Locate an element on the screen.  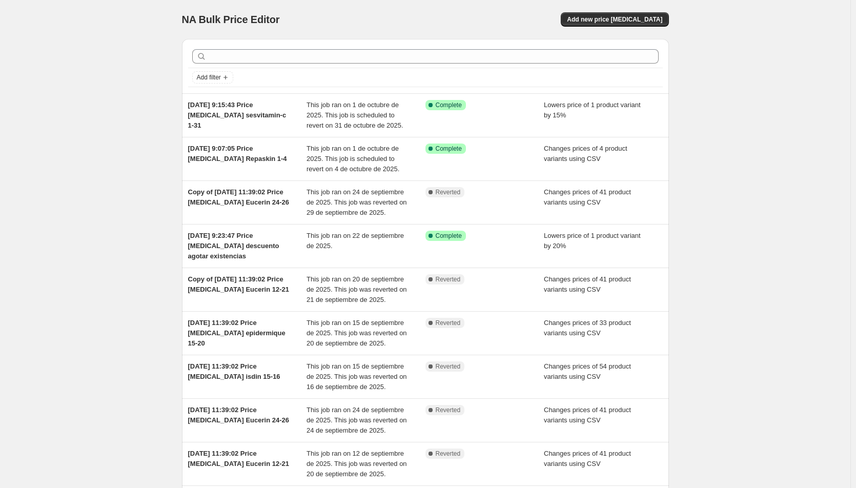
button: Add filter is located at coordinates (213, 77).